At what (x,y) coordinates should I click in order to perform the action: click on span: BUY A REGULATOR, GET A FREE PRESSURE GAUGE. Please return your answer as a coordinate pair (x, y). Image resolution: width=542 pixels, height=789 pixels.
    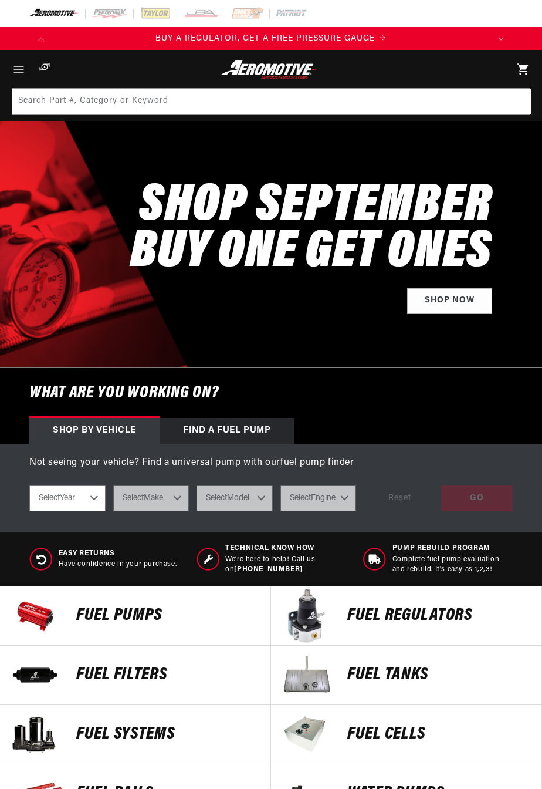
    Looking at the image, I should click on (265, 38).